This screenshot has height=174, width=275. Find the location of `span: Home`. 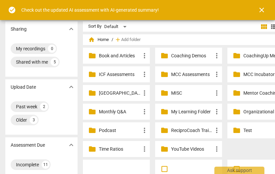

span: Home is located at coordinates (99, 40).